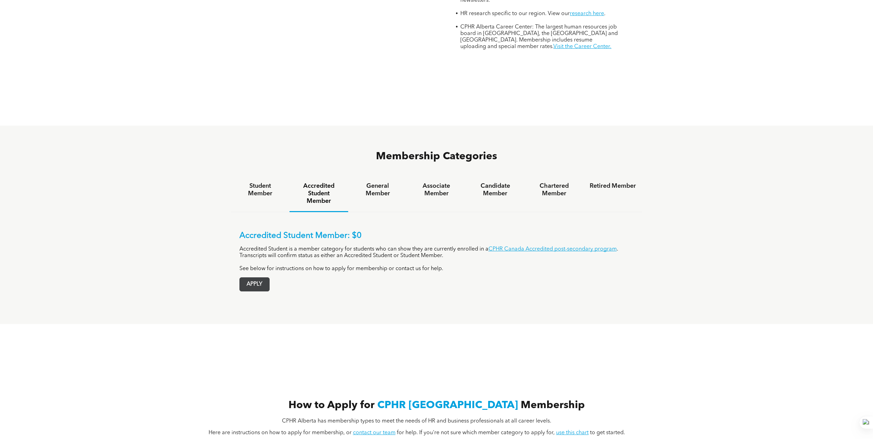  Describe the element at coordinates (280, 433) in the screenshot. I see `span: Here are instructions on how to apply for membership, or` at that location.